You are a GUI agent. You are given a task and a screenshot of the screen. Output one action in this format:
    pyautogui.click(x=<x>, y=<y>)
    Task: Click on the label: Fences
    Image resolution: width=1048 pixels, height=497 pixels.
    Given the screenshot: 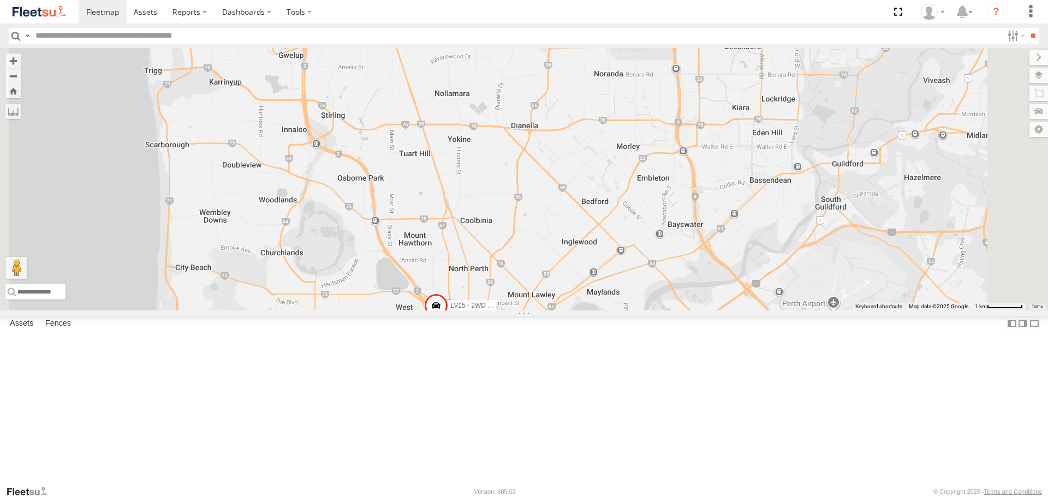 What is the action you would take?
    pyautogui.click(x=58, y=324)
    